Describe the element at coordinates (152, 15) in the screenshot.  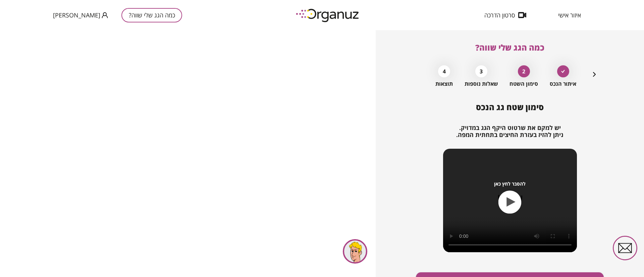
I see `button: כמה הגג שלי שווה?` at that location.